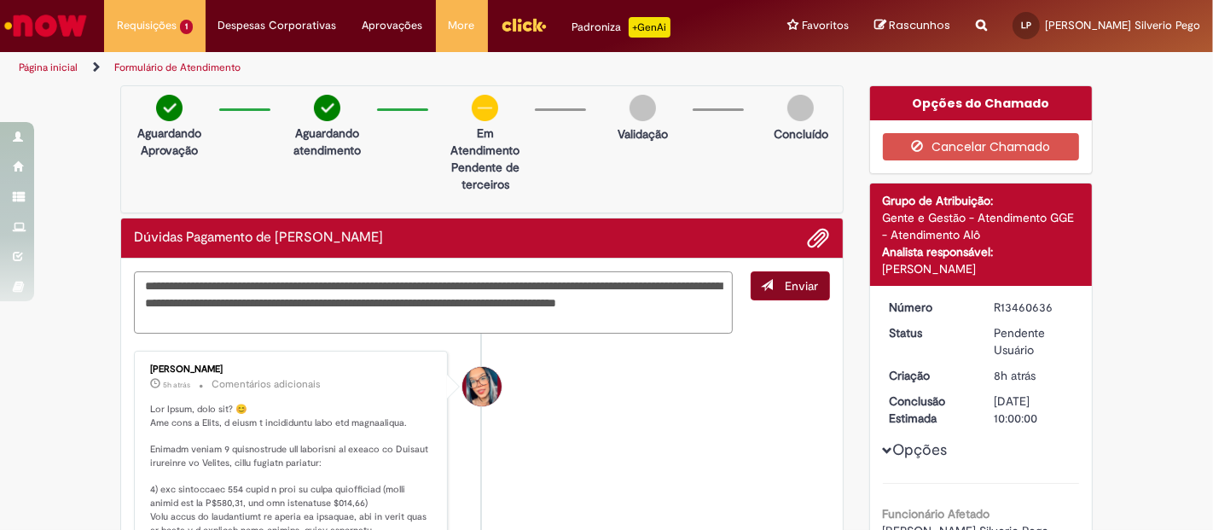  I want to click on button: Enviar, so click(790, 286).